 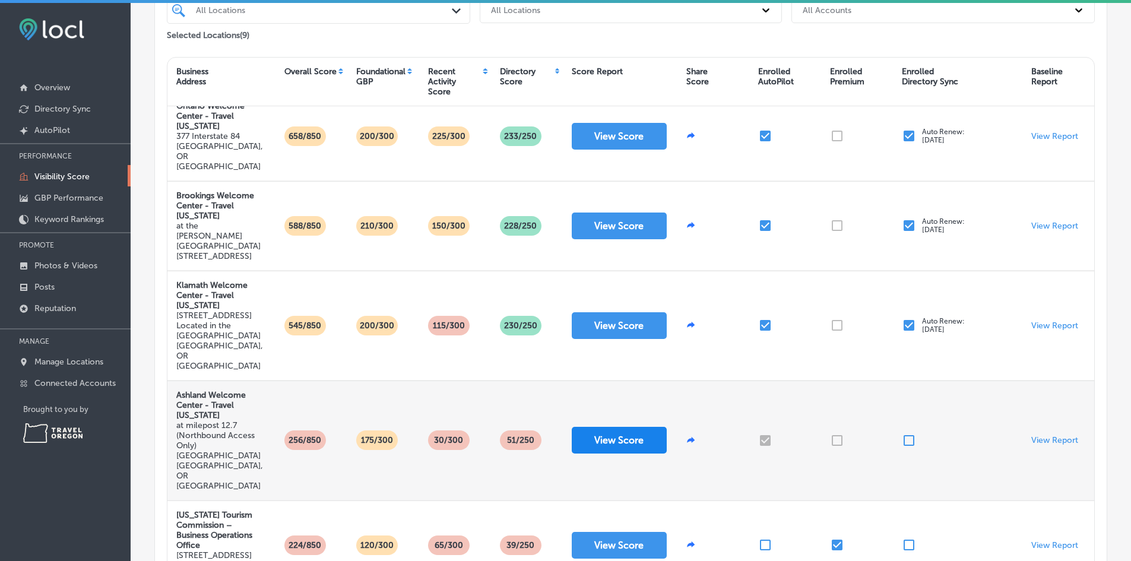 I want to click on p: Visibility Score, so click(x=62, y=176).